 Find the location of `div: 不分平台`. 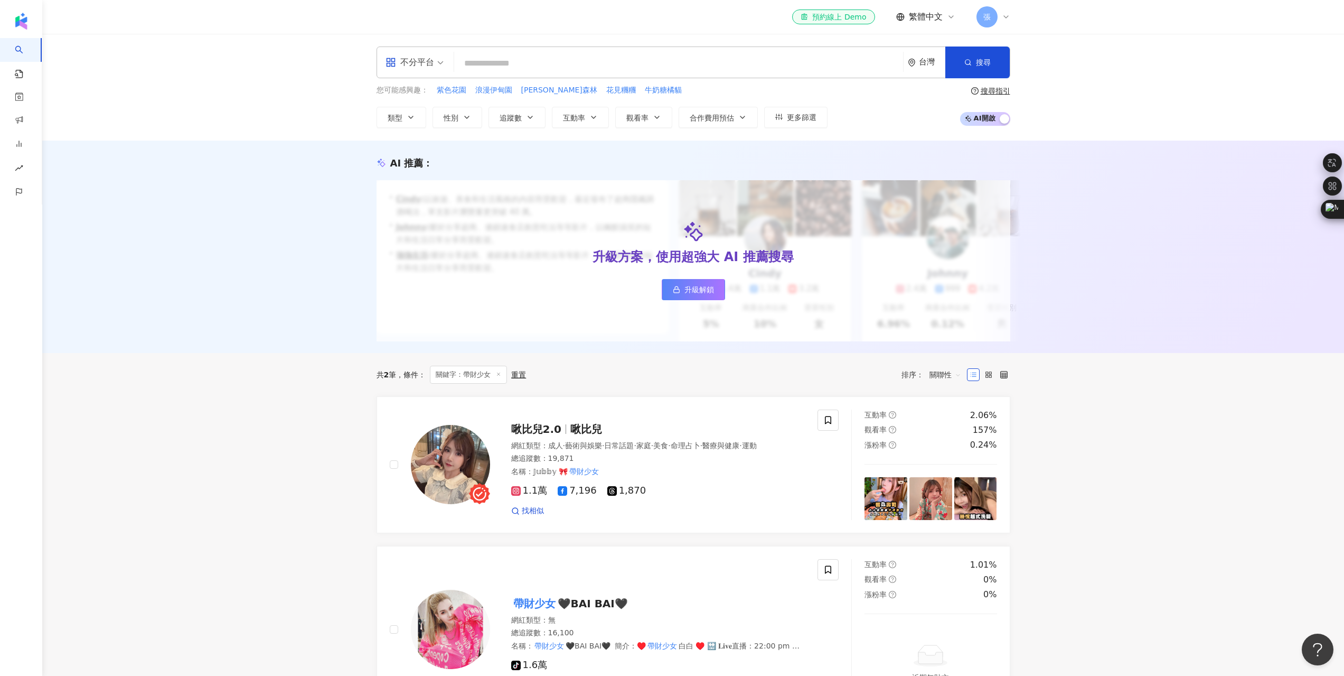

div: 不分平台 is located at coordinates (410, 62).